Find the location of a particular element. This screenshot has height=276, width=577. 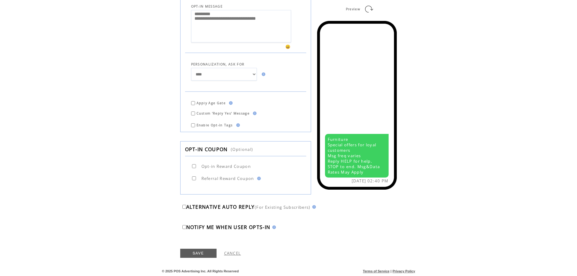

span: OPT-IN COUPON is located at coordinates (206, 149).